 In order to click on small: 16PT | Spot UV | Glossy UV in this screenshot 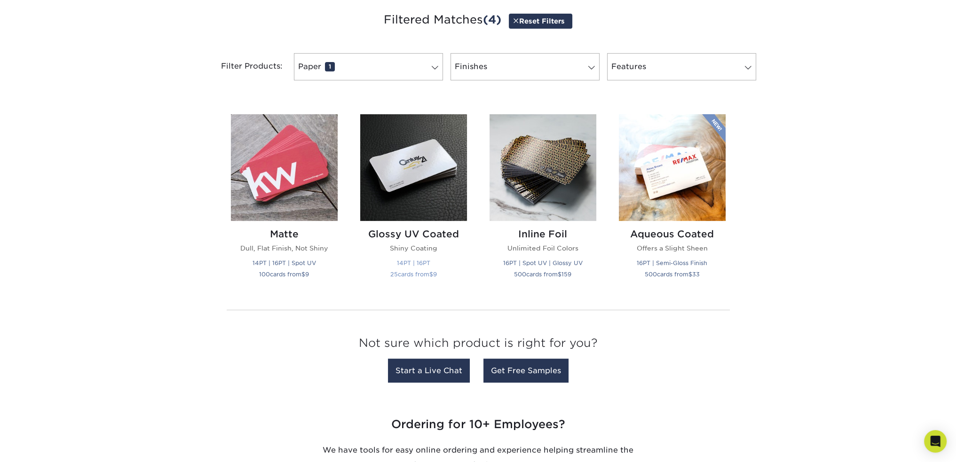, I will do `click(543, 263)`.